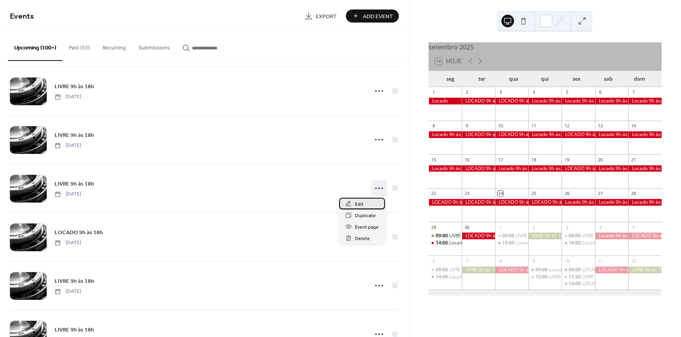 This screenshot has width=681, height=337. What do you see at coordinates (577, 79) in the screenshot?
I see `div: sex` at bounding box center [577, 79].